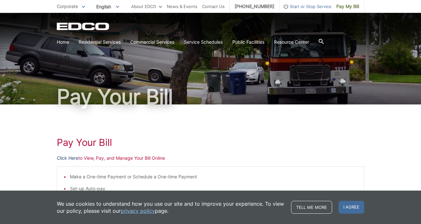  I want to click on a: Contact Us, so click(213, 6).